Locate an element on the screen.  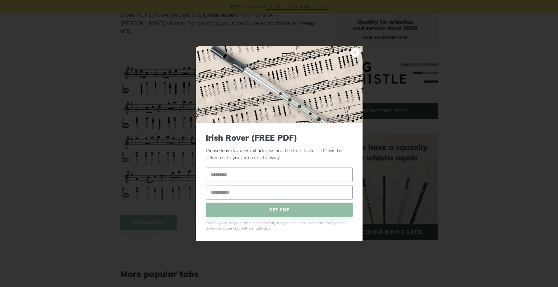
span: Irish Rover (FREE PDF) is located at coordinates (279, 138).